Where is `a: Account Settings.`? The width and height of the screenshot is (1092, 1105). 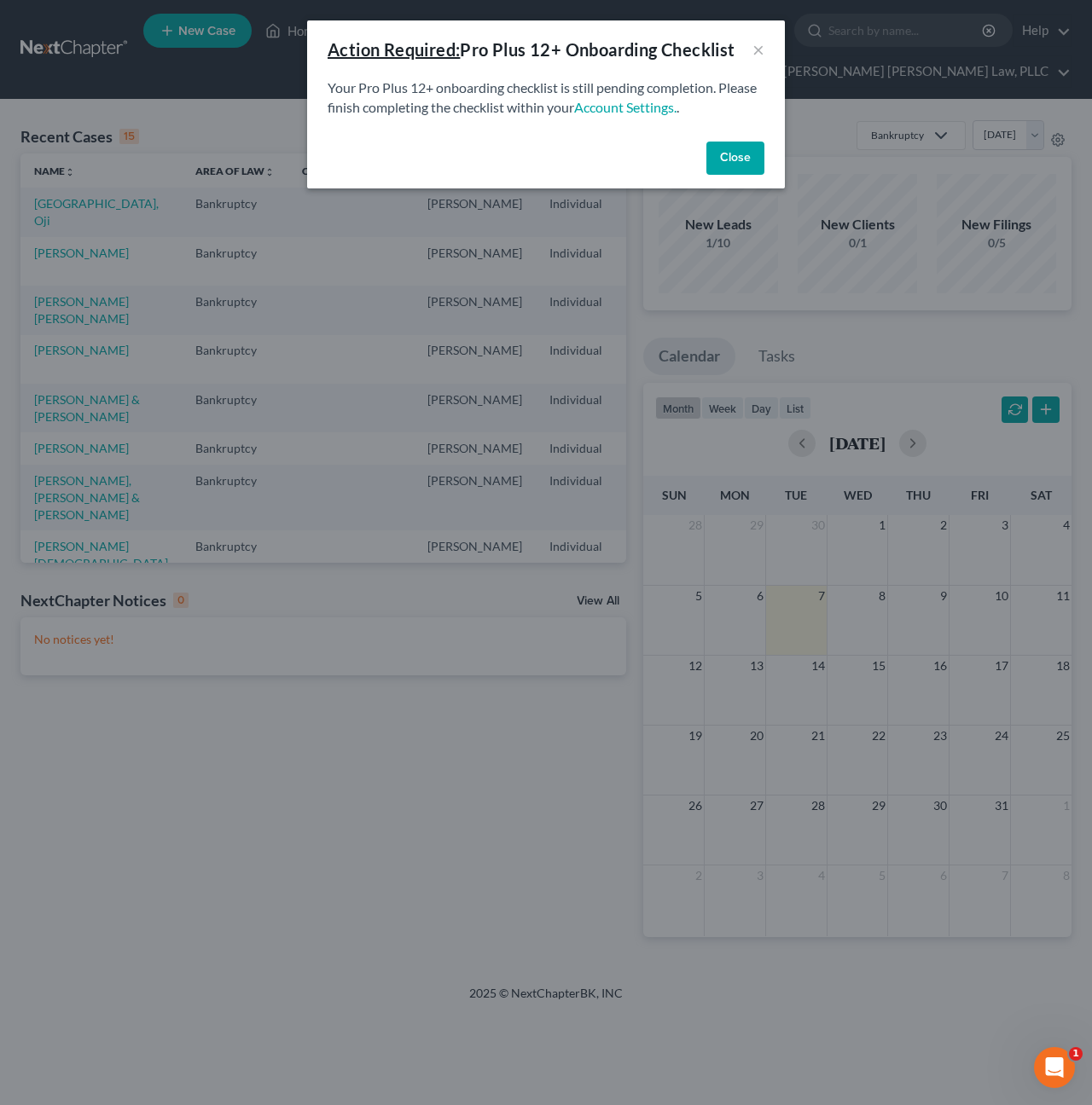 a: Account Settings. is located at coordinates (625, 107).